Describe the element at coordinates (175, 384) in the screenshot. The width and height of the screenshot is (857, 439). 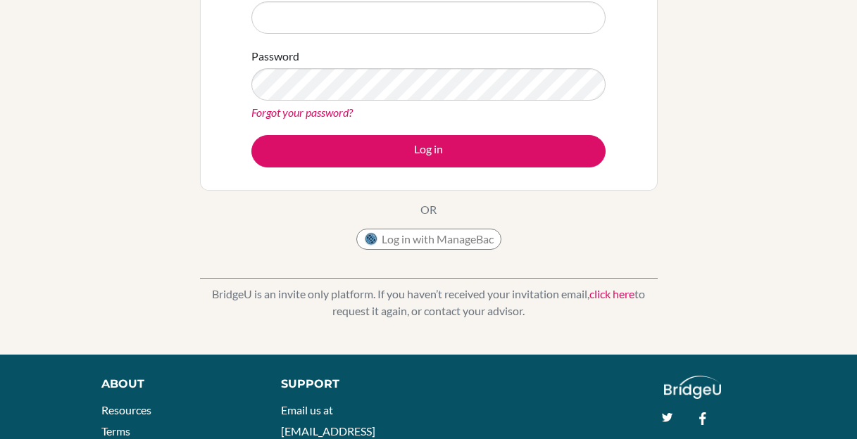
I see `div: About` at that location.